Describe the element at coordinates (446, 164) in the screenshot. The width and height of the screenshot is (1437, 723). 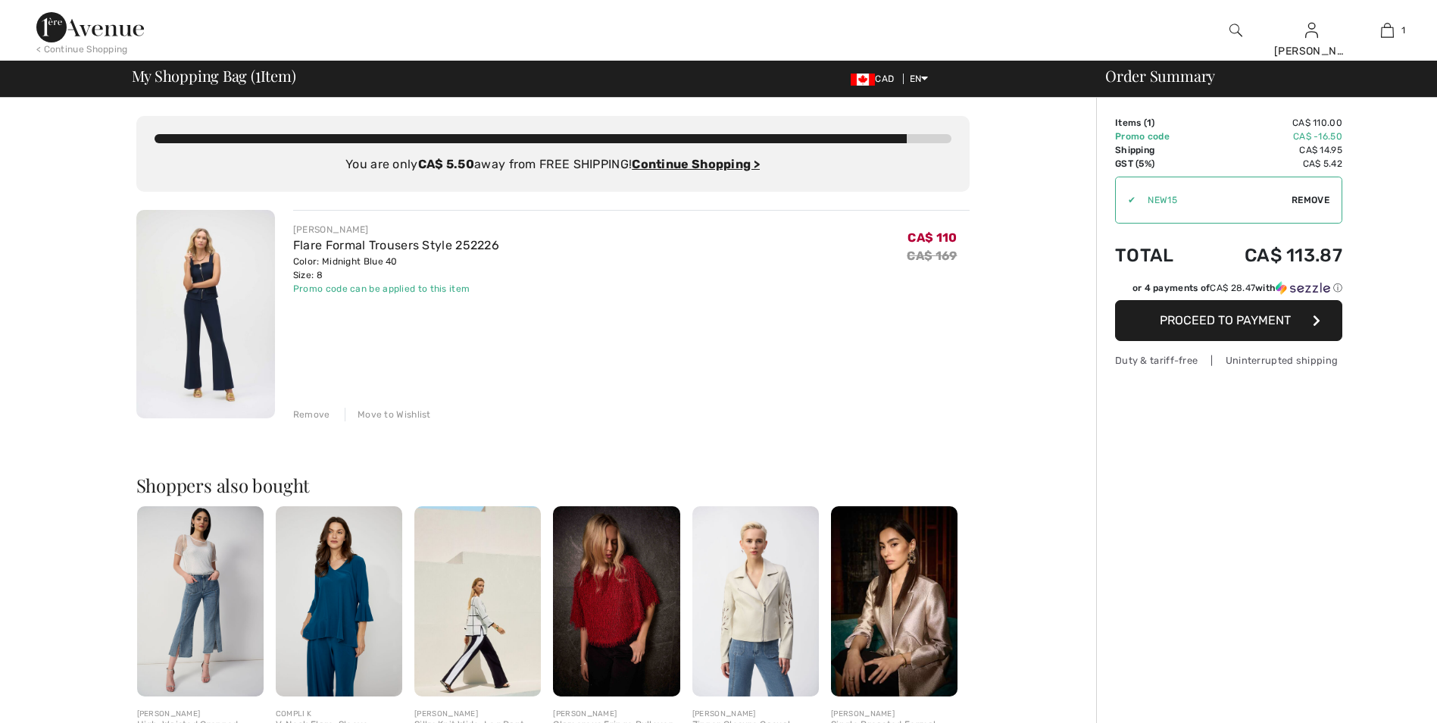
I see `strong: CA$ 5.50` at that location.